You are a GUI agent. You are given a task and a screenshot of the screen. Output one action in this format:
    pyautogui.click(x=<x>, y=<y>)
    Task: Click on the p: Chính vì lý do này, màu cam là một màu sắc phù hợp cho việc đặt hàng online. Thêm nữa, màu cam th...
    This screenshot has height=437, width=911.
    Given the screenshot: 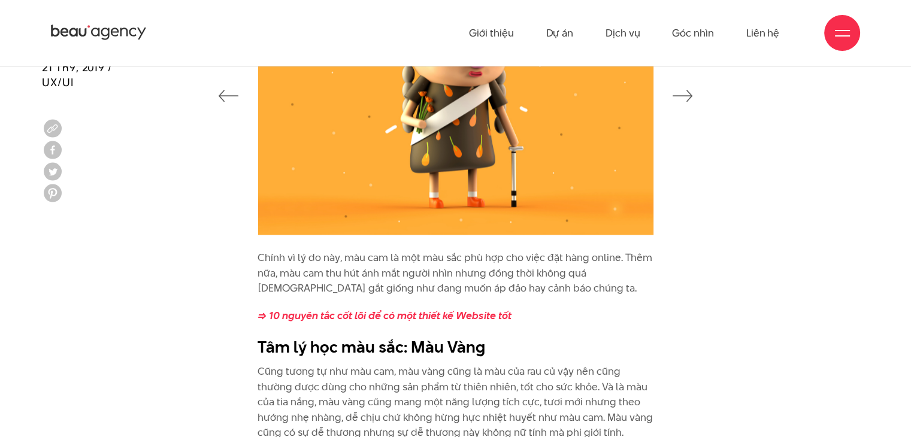 What is the action you would take?
    pyautogui.click(x=455, y=273)
    